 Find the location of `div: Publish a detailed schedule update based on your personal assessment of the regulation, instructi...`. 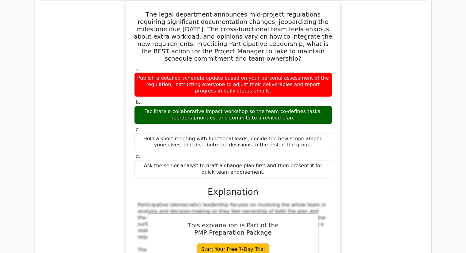

div: Publish a detailed schedule update based on your personal assessment of the regulation, instructi... is located at coordinates (233, 85).